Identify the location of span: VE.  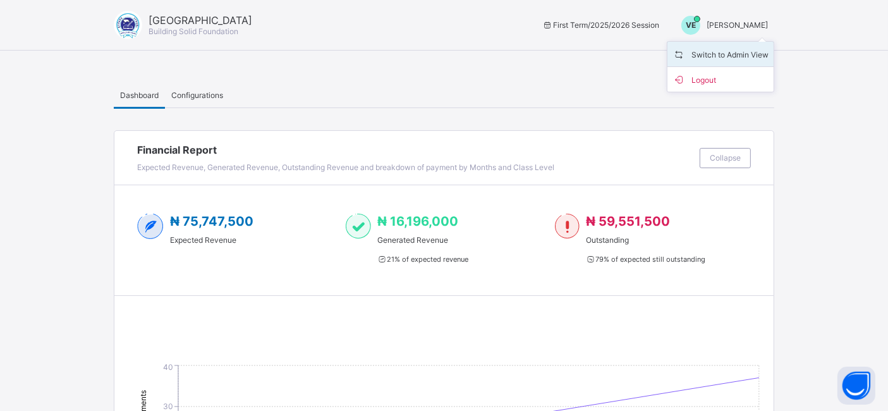
(691, 25).